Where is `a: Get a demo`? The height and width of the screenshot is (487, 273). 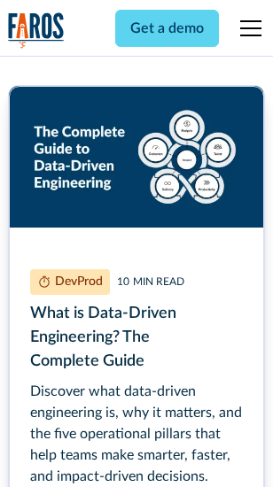
a: Get a demo is located at coordinates (166, 28).